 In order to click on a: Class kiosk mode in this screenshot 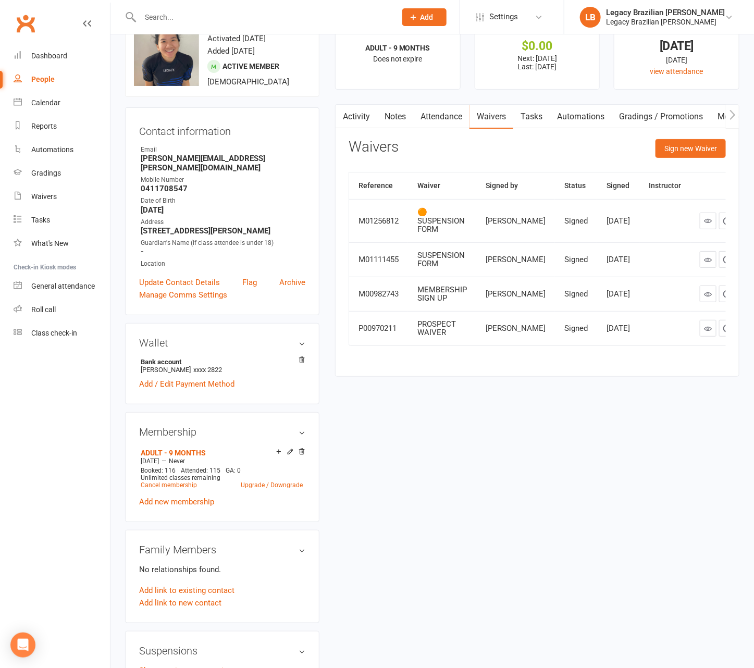, I will do `click(62, 333)`.